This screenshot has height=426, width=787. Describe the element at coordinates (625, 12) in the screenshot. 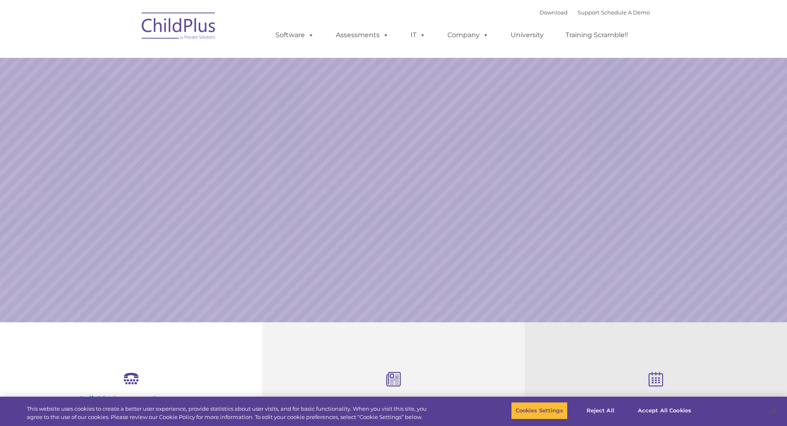

I see `a: Schedule A Demo` at that location.